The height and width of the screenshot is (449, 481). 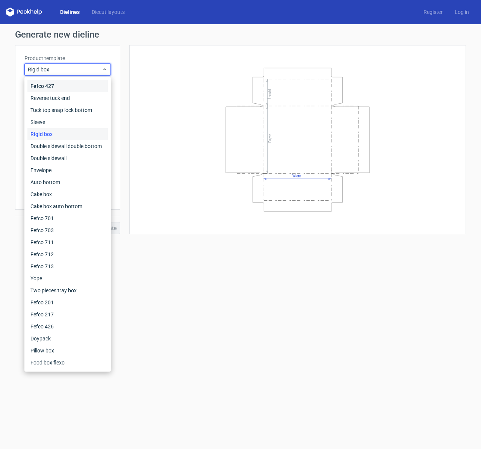 What do you see at coordinates (68, 158) in the screenshot?
I see `div: Double sidewall` at bounding box center [68, 158].